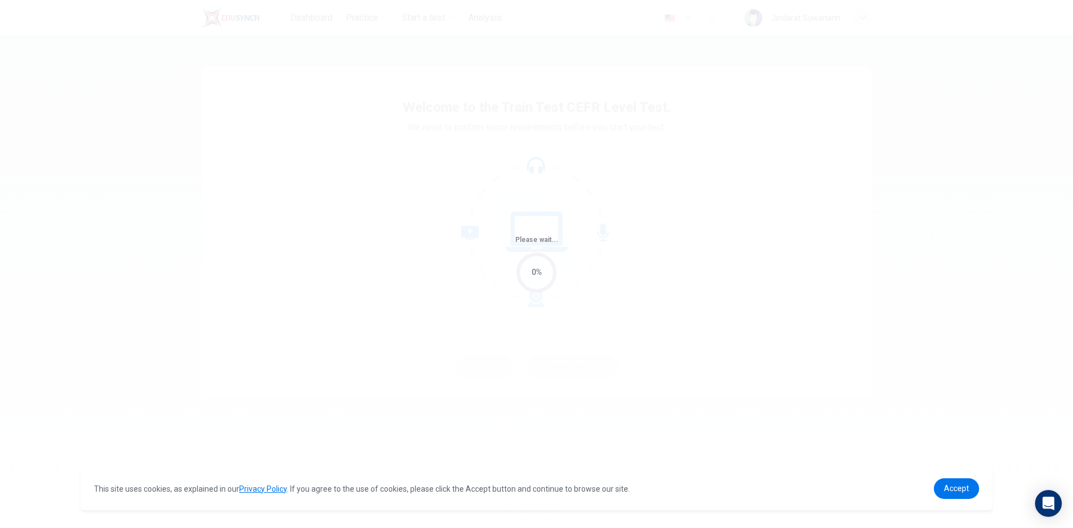 The width and height of the screenshot is (1073, 528). What do you see at coordinates (1048, 503) in the screenshot?
I see `div: Open Intercom Messenger` at bounding box center [1048, 503].